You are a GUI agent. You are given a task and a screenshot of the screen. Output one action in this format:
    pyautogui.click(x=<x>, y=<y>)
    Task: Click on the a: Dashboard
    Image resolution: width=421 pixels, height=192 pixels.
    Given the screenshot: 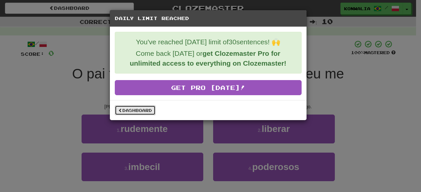 What is the action you would take?
    pyautogui.click(x=135, y=110)
    